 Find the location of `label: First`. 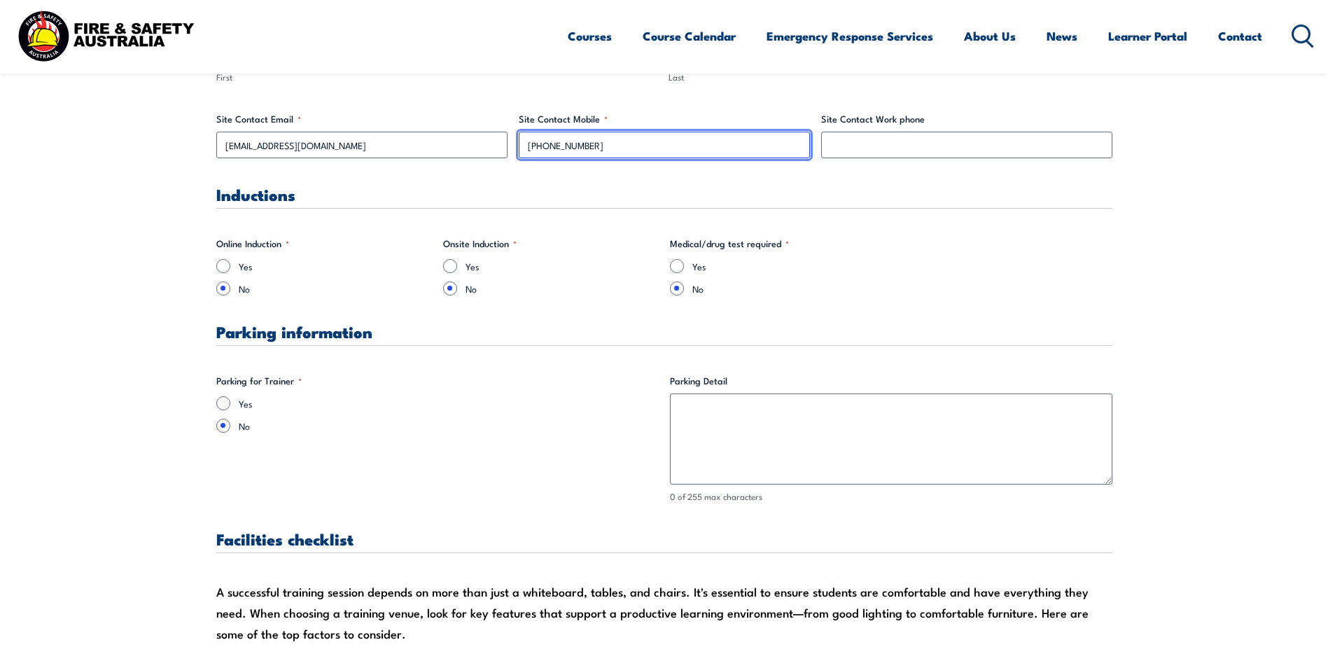

label: First is located at coordinates (438, 77).